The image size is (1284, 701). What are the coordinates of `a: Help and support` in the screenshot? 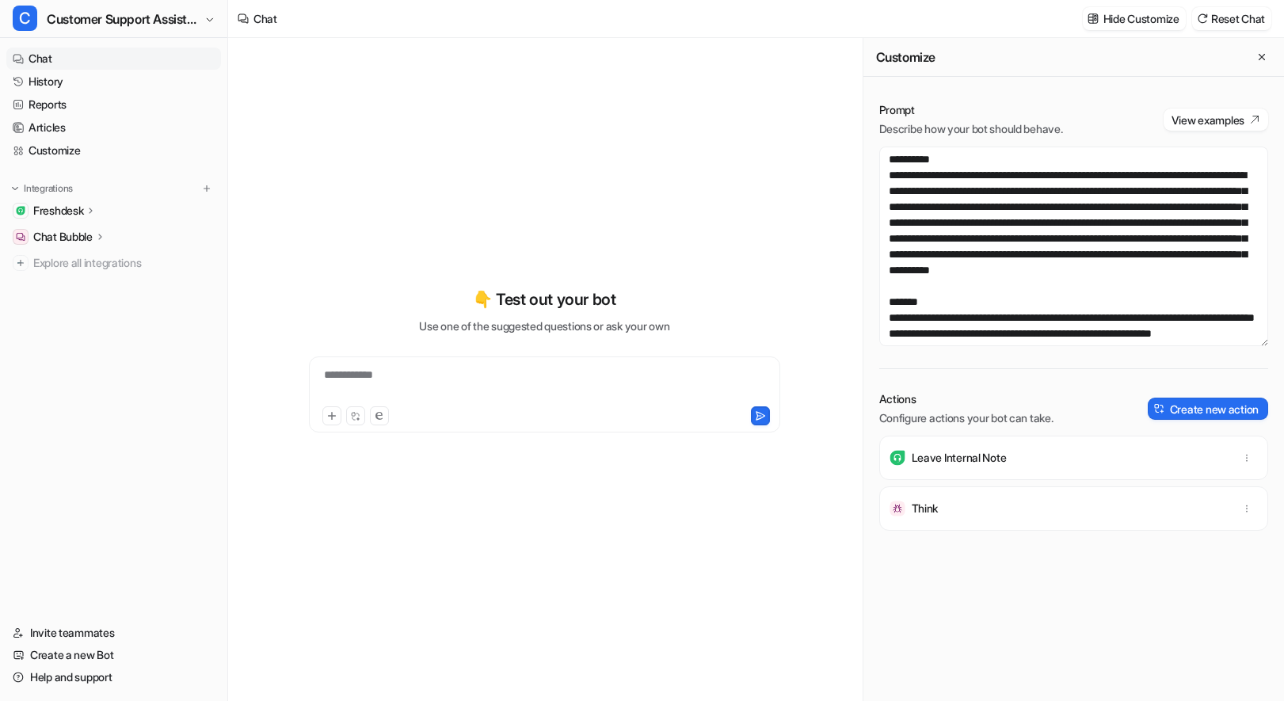 It's located at (113, 677).